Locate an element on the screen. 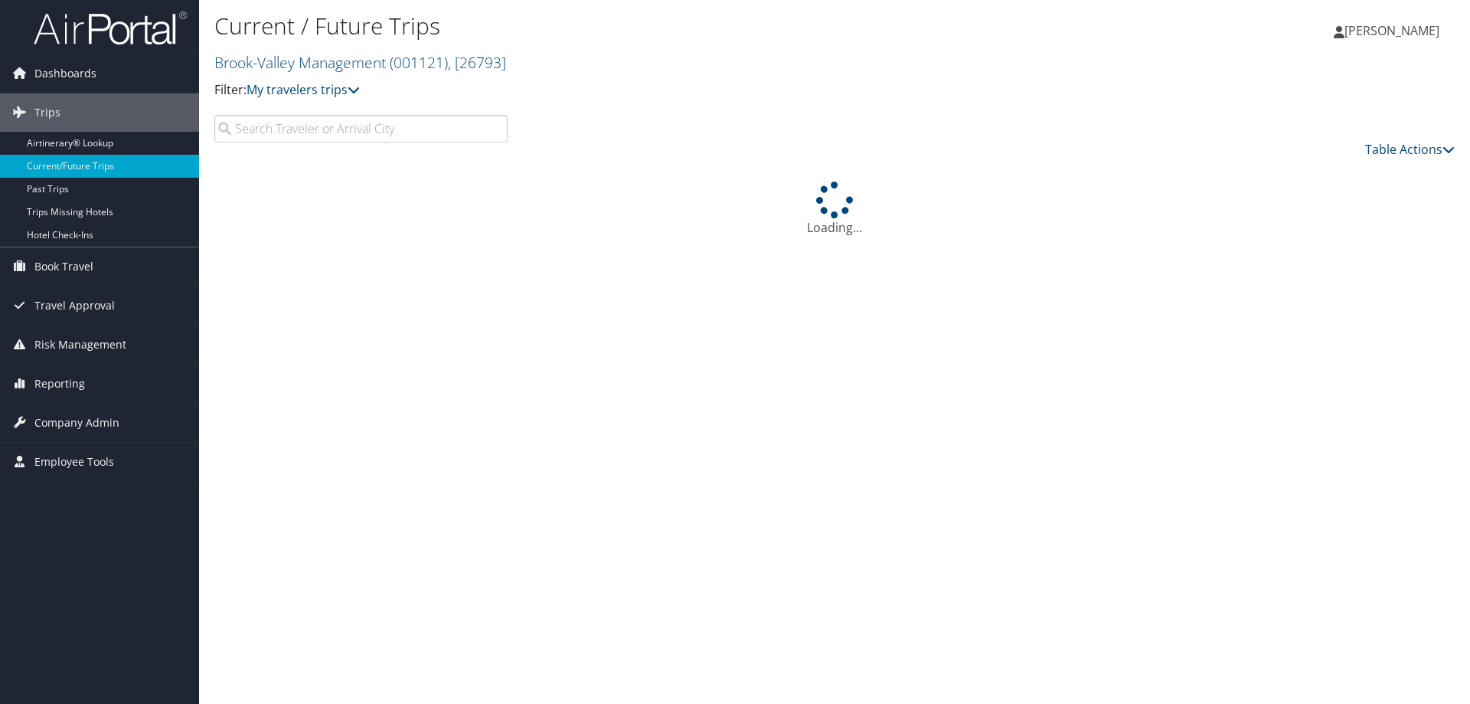 Image resolution: width=1470 pixels, height=704 pixels. div: Loading... is located at coordinates (835, 209).